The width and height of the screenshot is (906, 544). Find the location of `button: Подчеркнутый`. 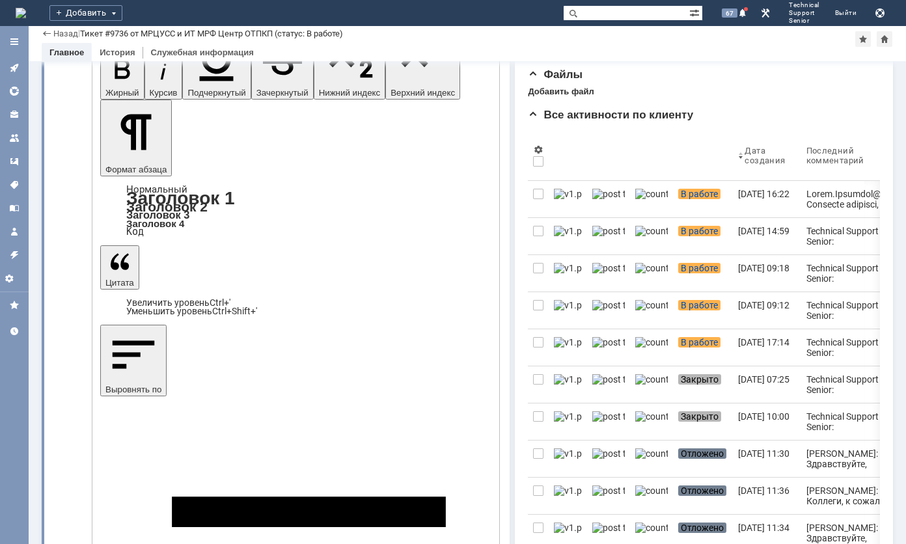

button: Подчеркнутый is located at coordinates (216, 62).